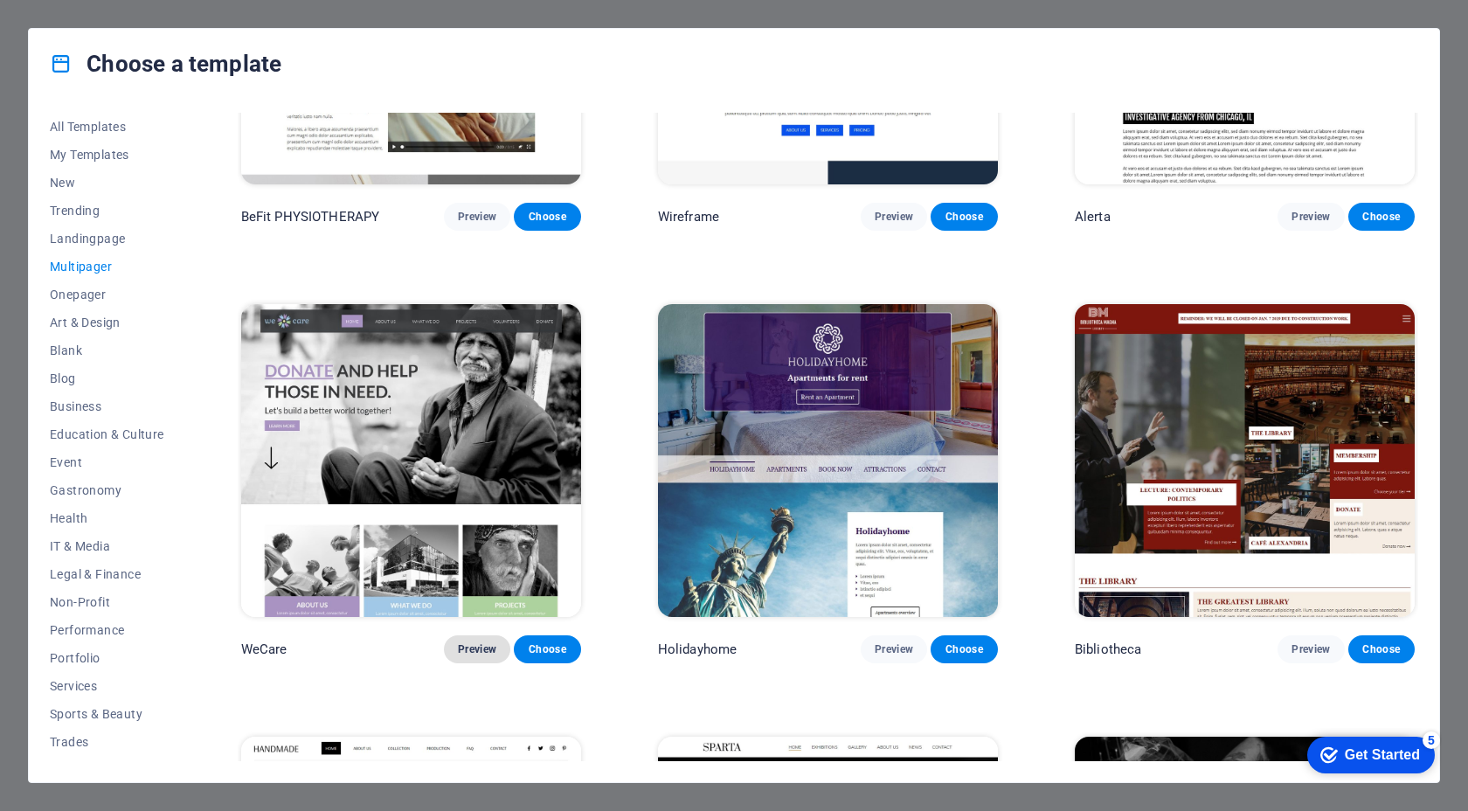 Image resolution: width=1468 pixels, height=811 pixels. Describe the element at coordinates (107, 322) in the screenshot. I see `button: Art & Design` at that location.